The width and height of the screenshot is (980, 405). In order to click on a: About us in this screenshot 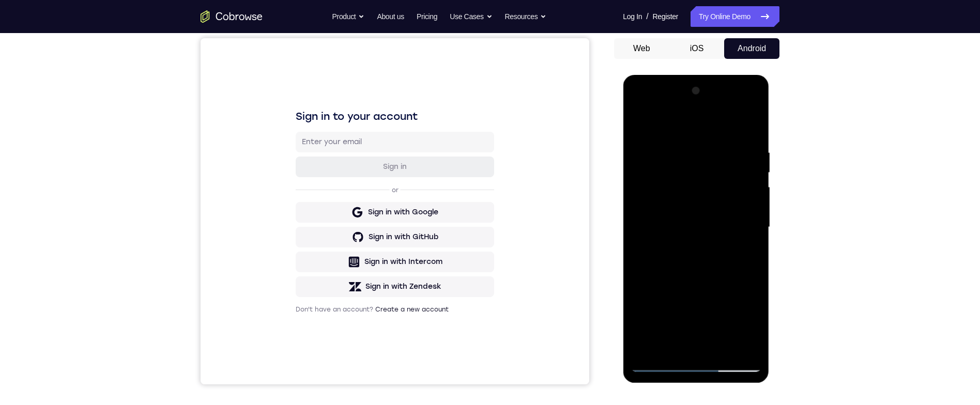, I will do `click(390, 17)`.